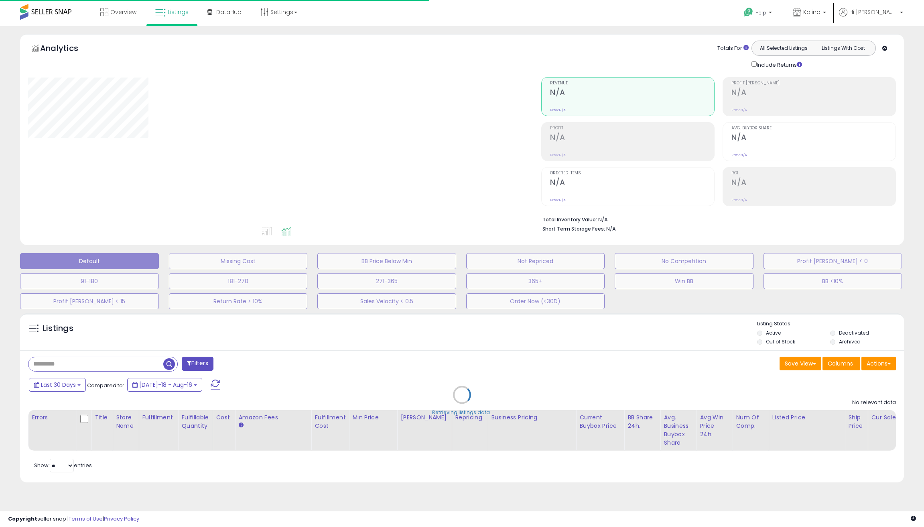 The image size is (924, 527). What do you see at coordinates (387, 261) in the screenshot?
I see `button: BB Price Below Min` at bounding box center [387, 261].